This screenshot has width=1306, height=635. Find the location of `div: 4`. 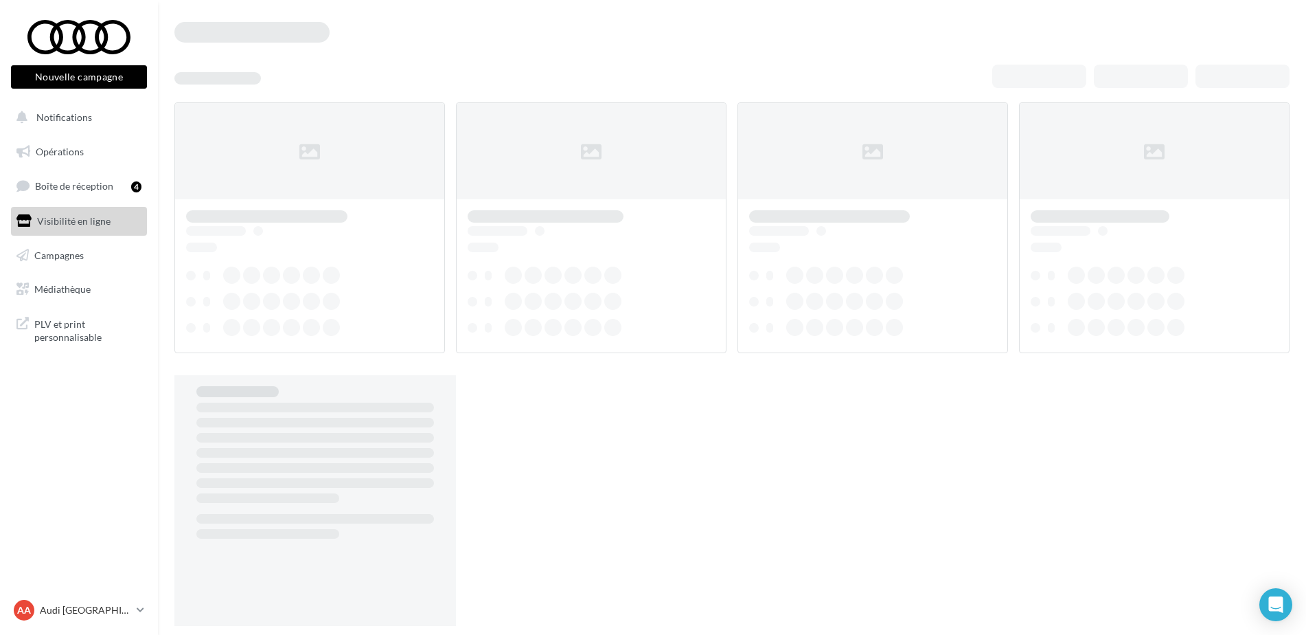

div: 4 is located at coordinates (136, 187).